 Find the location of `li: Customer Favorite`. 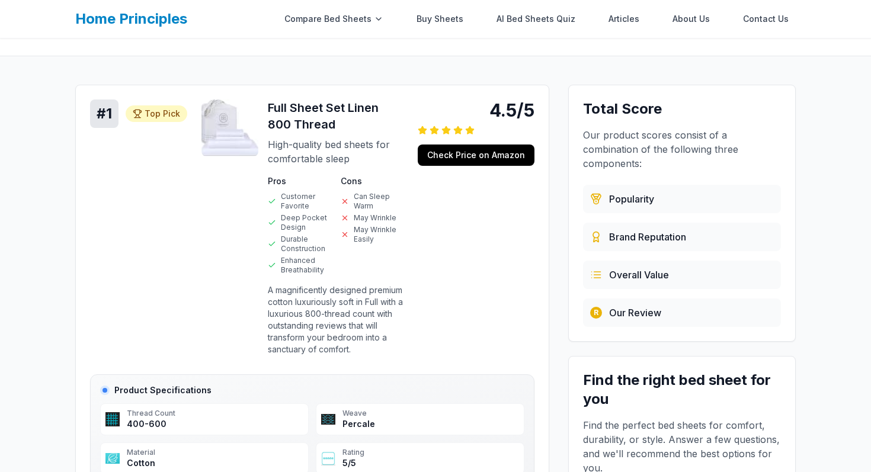

li: Customer Favorite is located at coordinates (299, 202).